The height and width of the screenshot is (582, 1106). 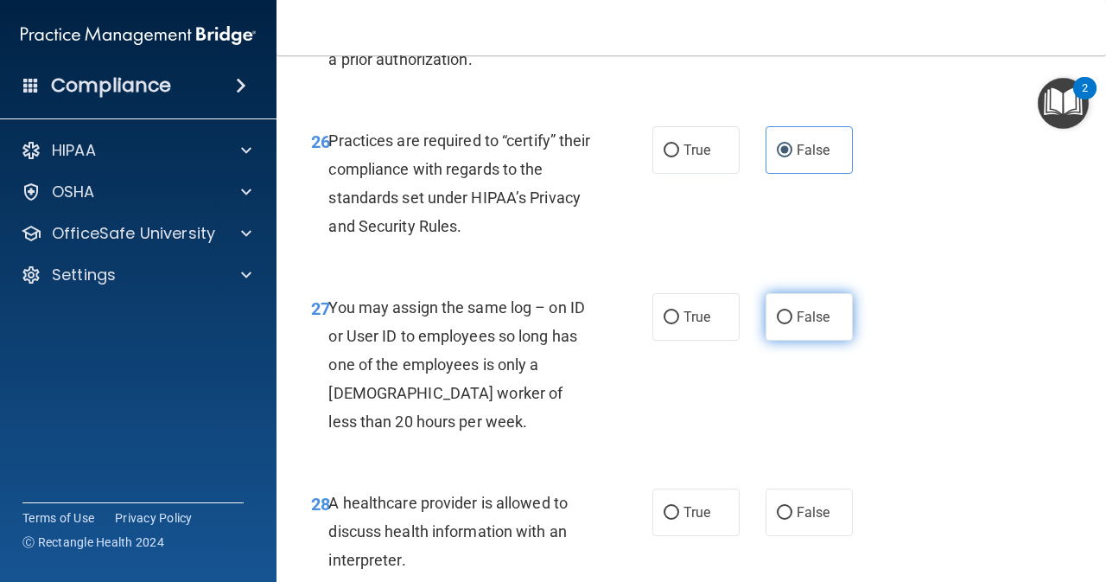 What do you see at coordinates (448, 531) in the screenshot?
I see `span: A healthcare provider is allowed to discuss health information with an interpreter.` at bounding box center [448, 531].